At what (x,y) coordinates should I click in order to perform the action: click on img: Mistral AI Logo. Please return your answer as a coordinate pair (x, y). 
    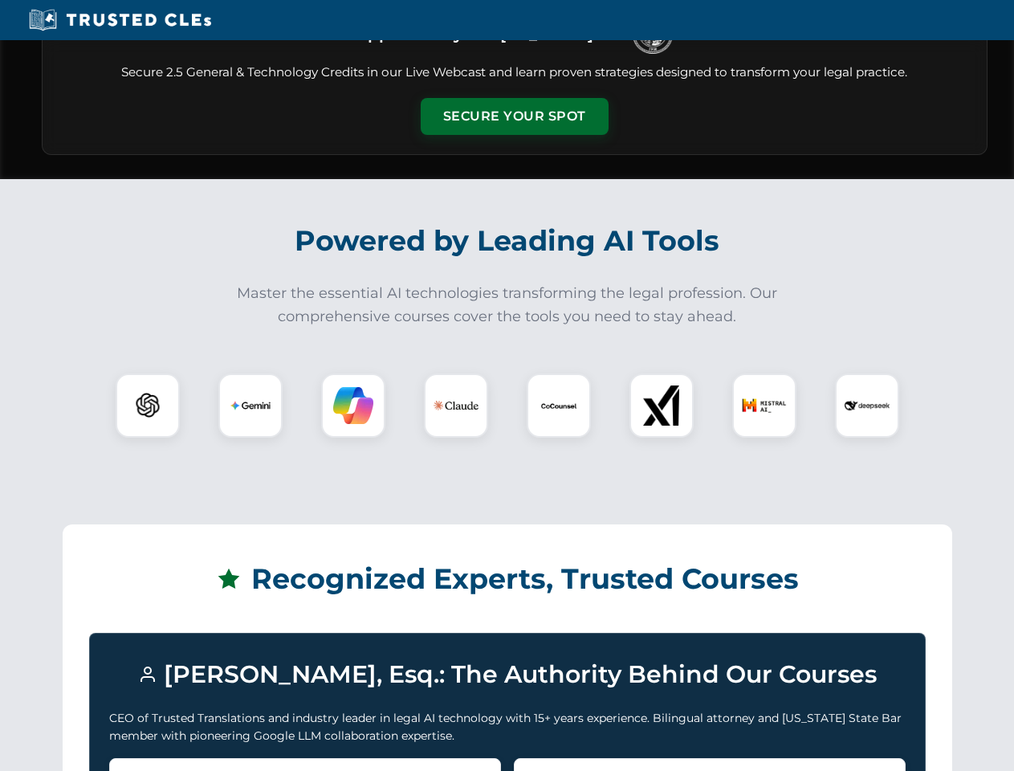
    Looking at the image, I should click on (765, 406).